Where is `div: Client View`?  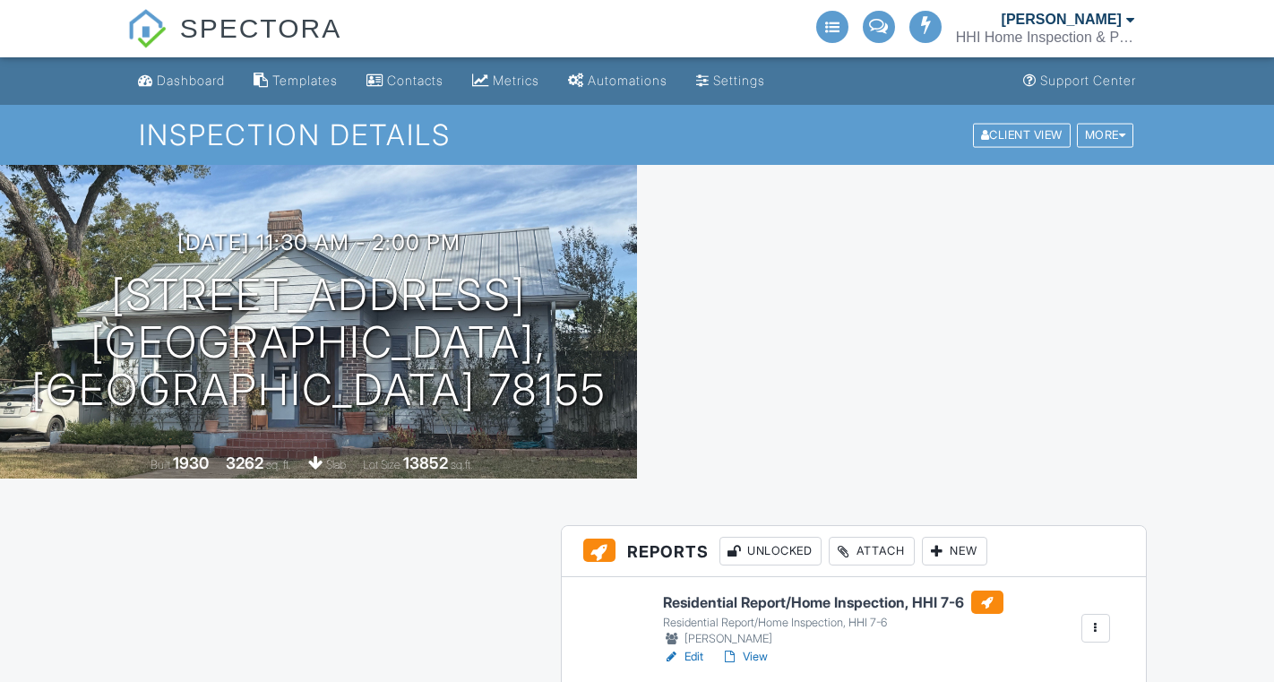 div: Client View is located at coordinates (1022, 134).